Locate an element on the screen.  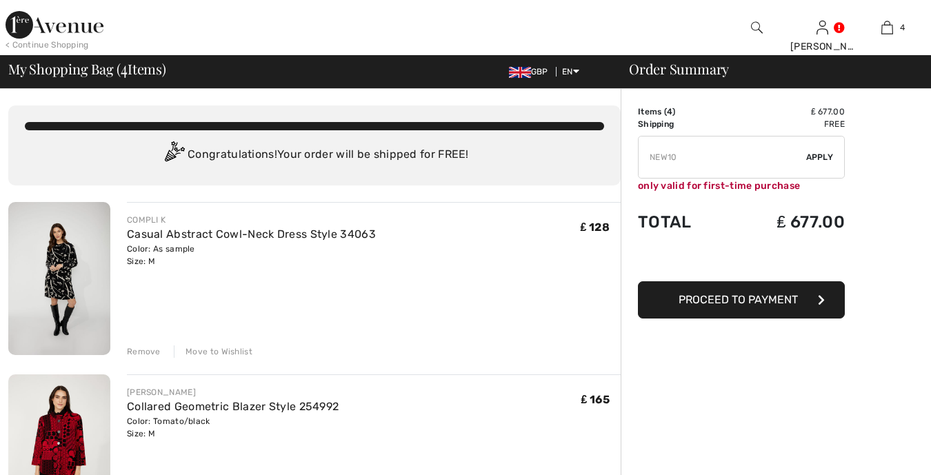
a: 4 is located at coordinates (887, 28).